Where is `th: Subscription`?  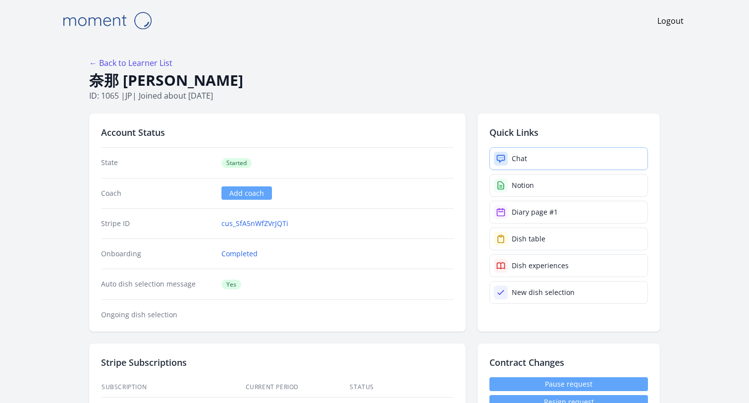
th: Subscription is located at coordinates (173, 387).